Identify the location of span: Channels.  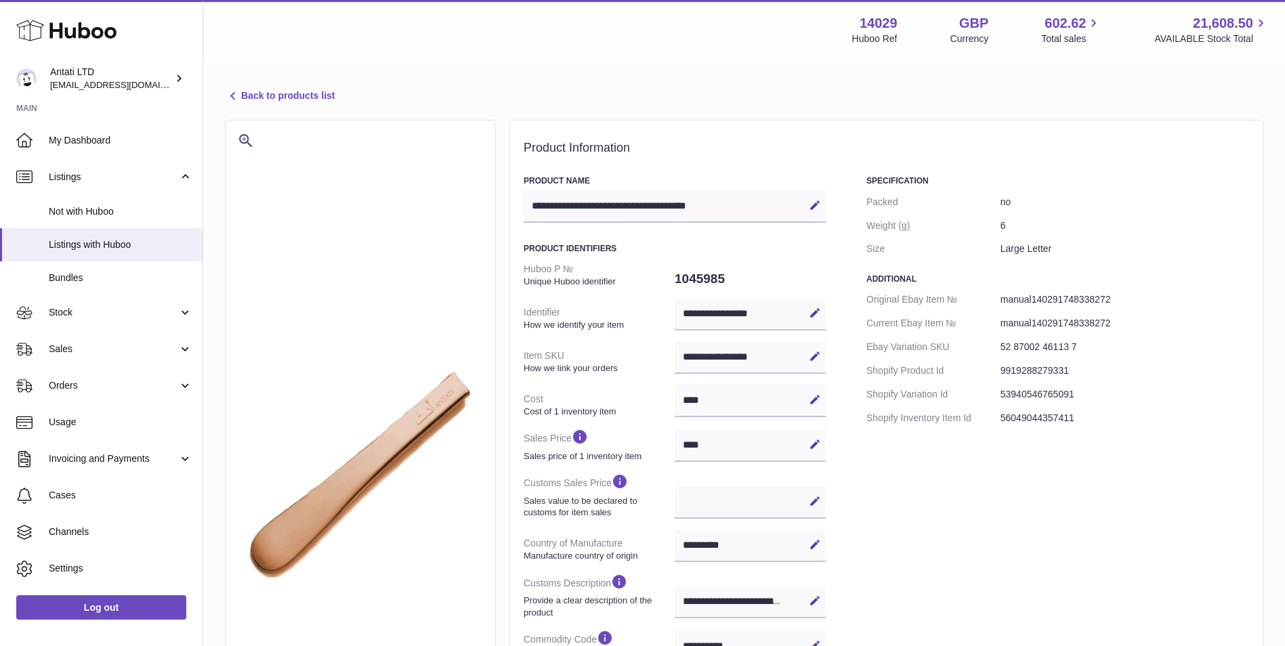
(121, 532).